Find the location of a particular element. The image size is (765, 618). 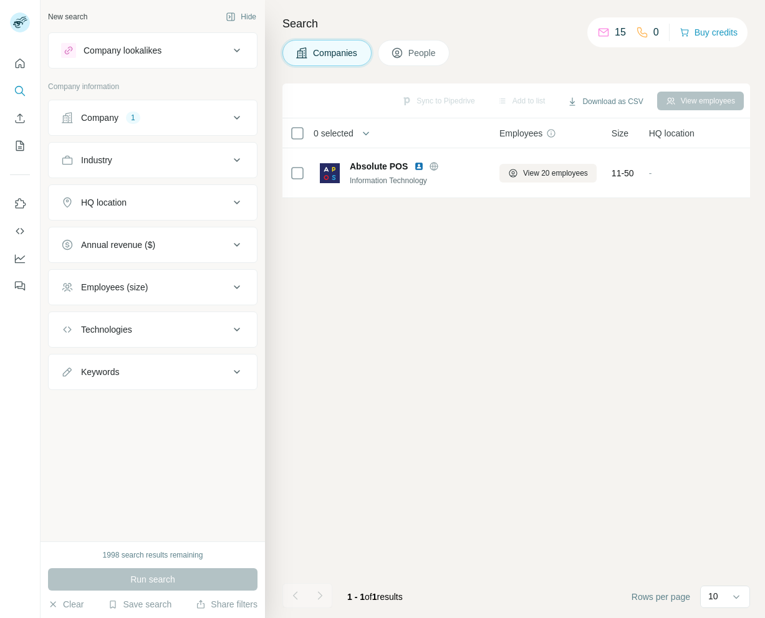

span: results is located at coordinates (375, 597).